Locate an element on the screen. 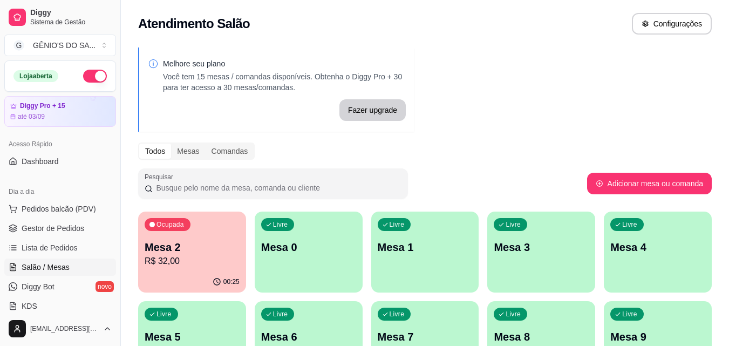  a: Dashboard is located at coordinates (60, 161).